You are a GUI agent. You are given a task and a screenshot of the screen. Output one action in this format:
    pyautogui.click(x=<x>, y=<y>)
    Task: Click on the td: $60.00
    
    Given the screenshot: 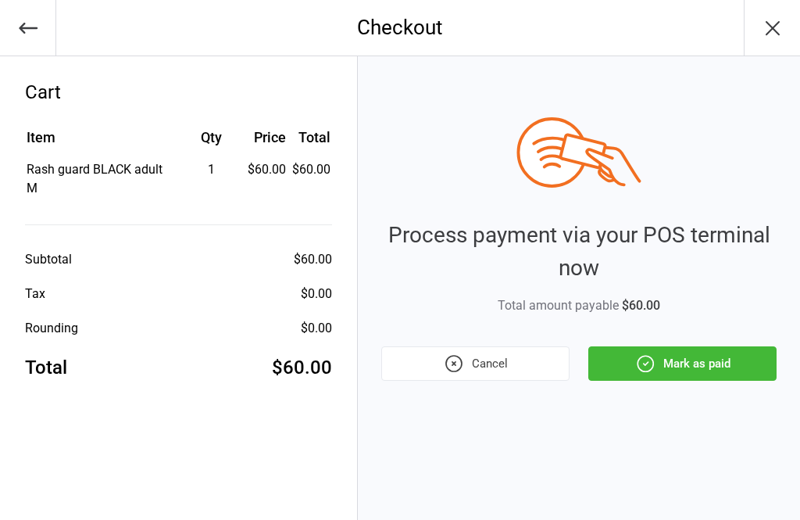 What is the action you would take?
    pyautogui.click(x=311, y=179)
    